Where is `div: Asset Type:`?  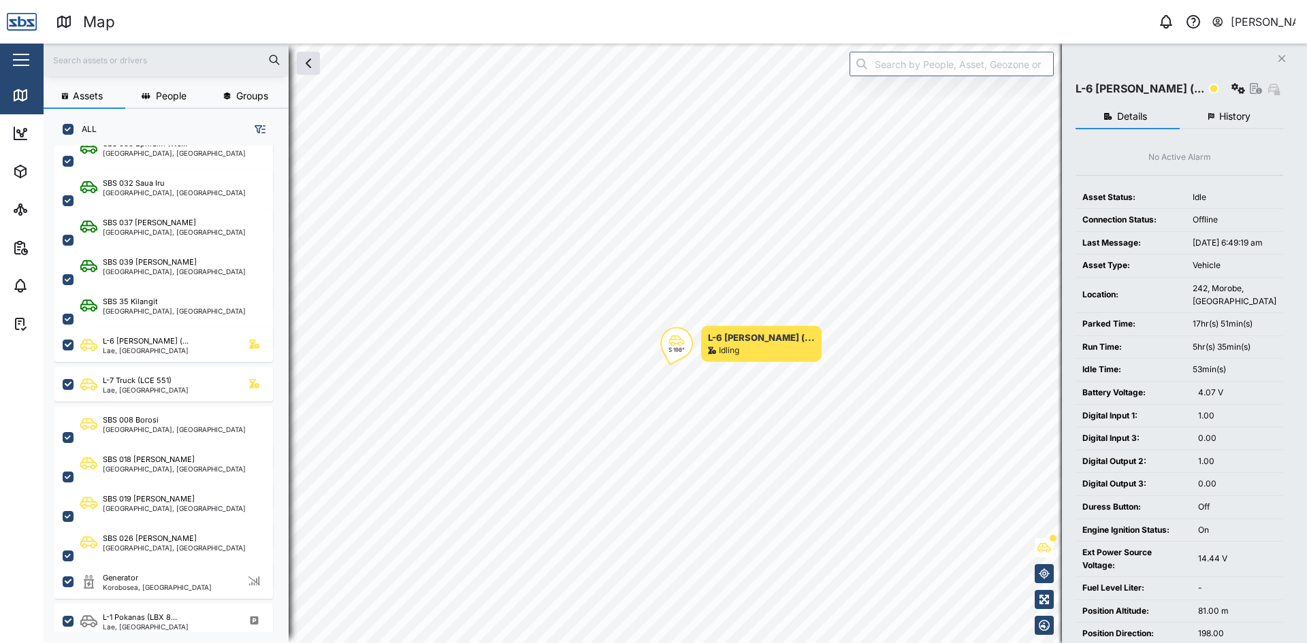 div: Asset Type: is located at coordinates (1131, 266).